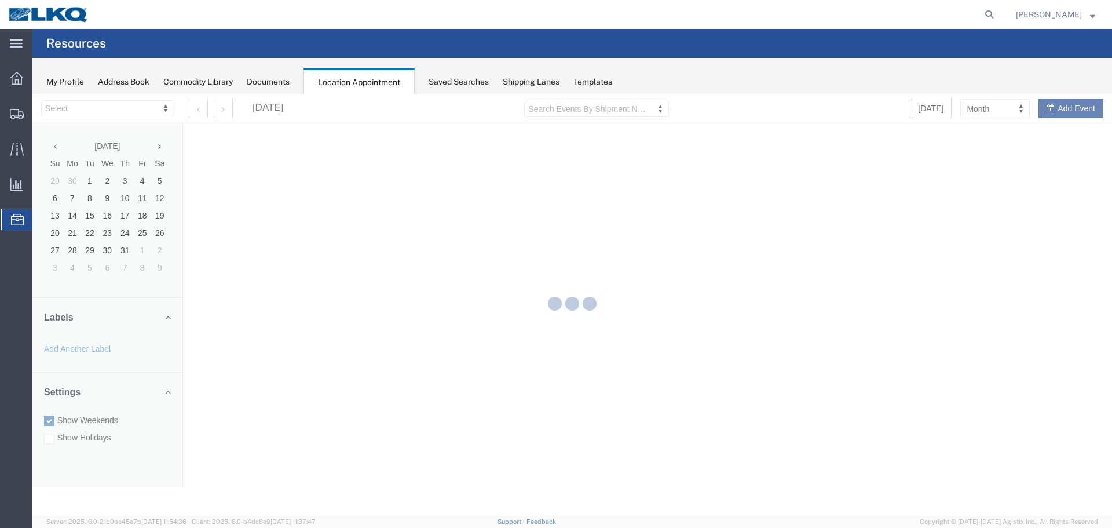 This screenshot has width=1112, height=528. What do you see at coordinates (592, 82) in the screenshot?
I see `div: Templates` at bounding box center [592, 82].